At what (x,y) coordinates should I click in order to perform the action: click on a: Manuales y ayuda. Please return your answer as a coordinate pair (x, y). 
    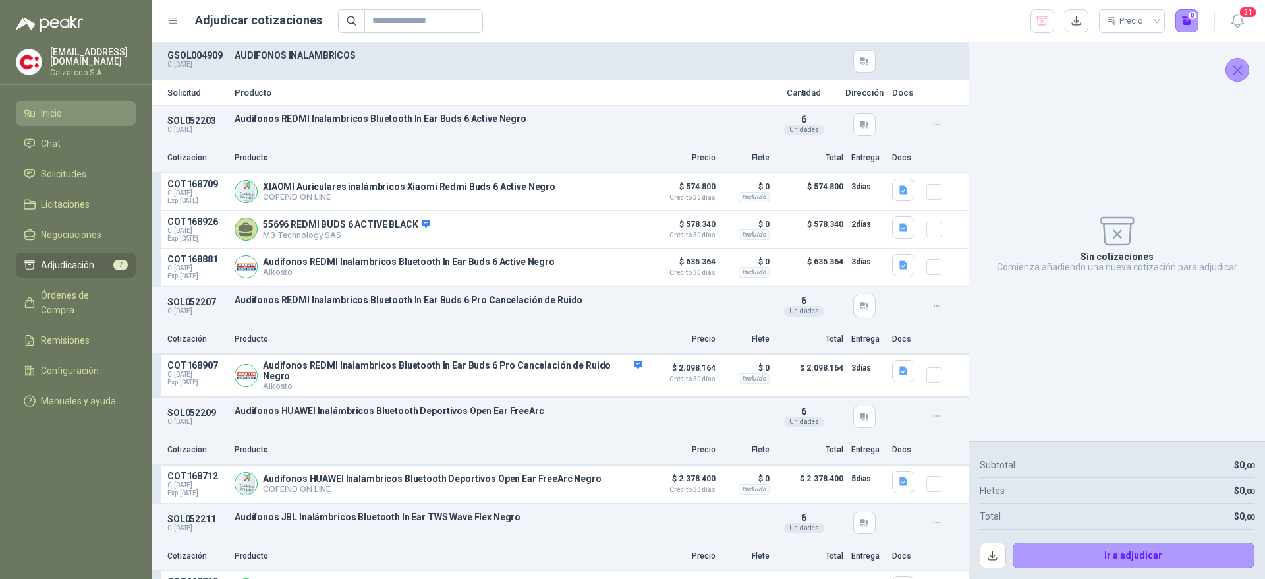
    Looking at the image, I should click on (76, 401).